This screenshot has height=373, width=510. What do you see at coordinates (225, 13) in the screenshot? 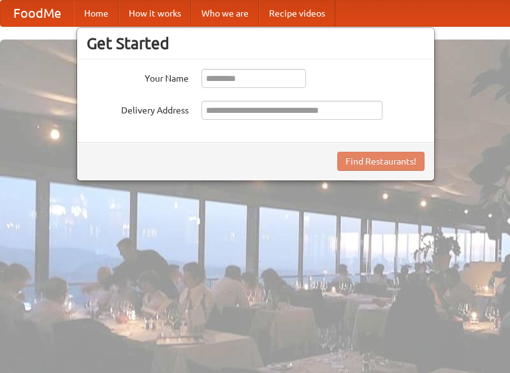
I see `a: Who we are` at bounding box center [225, 13].